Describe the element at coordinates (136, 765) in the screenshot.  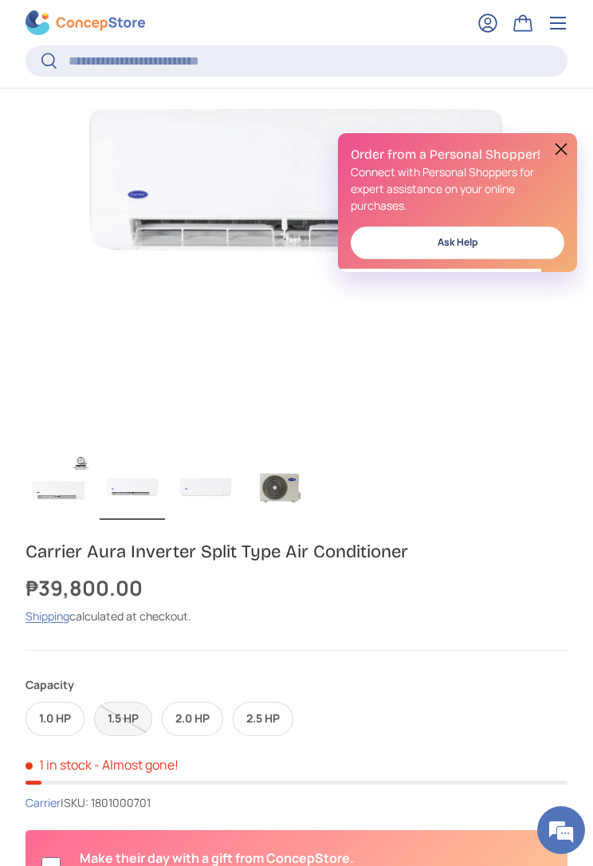
I see `p: - Almost gone!` at that location.